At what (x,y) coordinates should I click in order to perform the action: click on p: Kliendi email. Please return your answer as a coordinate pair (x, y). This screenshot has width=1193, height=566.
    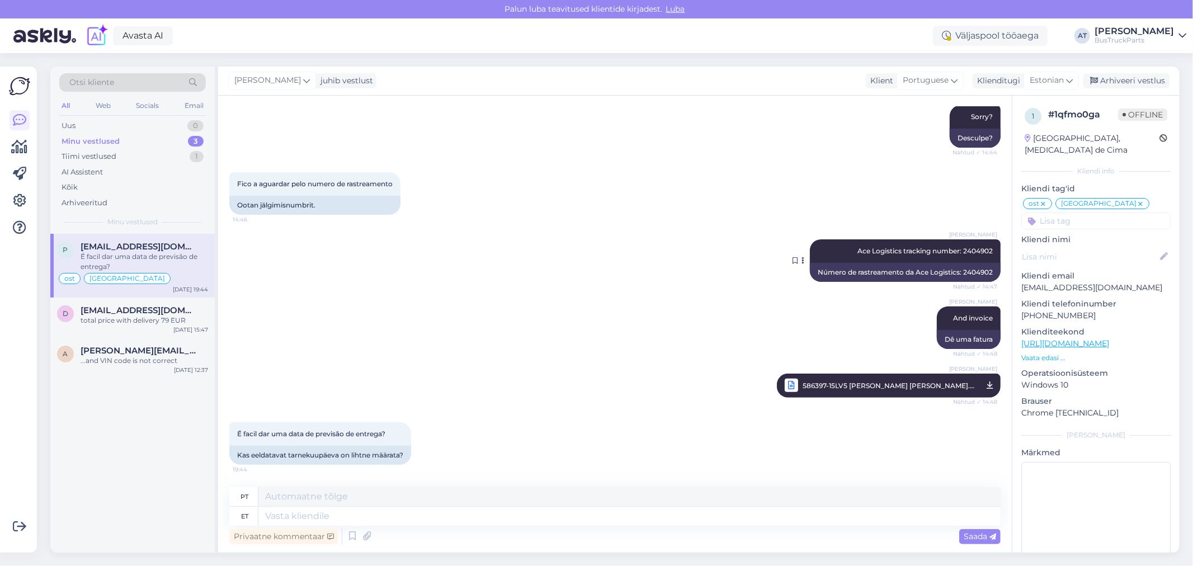
    Looking at the image, I should click on (1095, 276).